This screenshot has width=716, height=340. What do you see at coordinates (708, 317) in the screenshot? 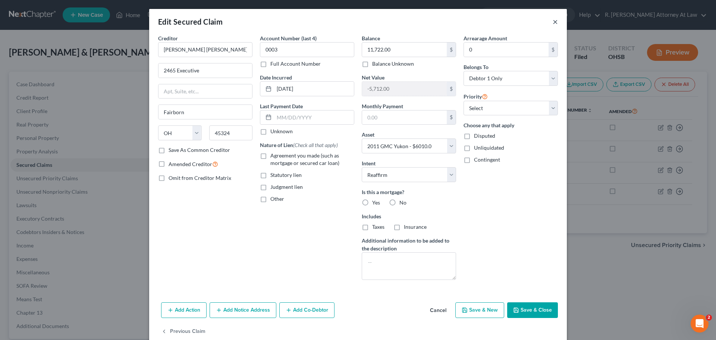
I see `span: 2` at bounding box center [708, 317].